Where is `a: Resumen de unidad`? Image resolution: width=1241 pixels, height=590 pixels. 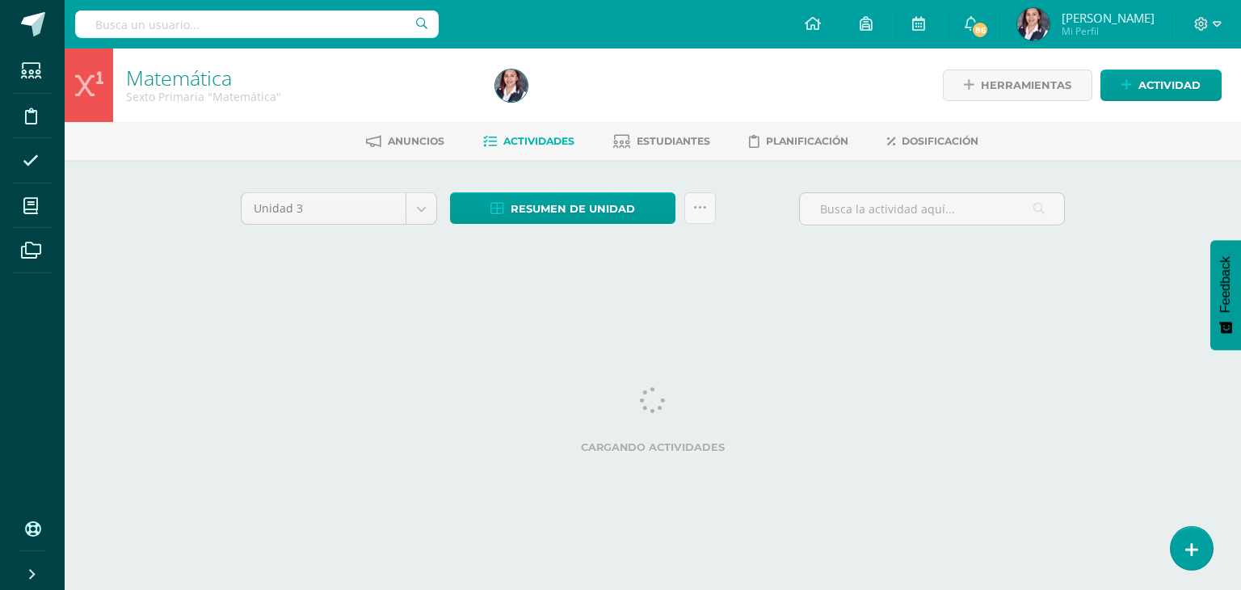
a: Resumen de unidad is located at coordinates (562, 208).